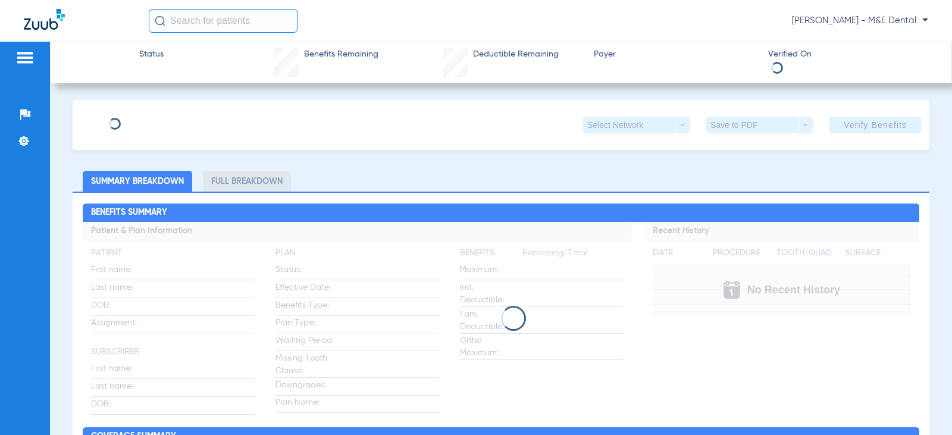 The width and height of the screenshot is (952, 435). What do you see at coordinates (500, 213) in the screenshot?
I see `h2: Benefits Summary` at bounding box center [500, 213].